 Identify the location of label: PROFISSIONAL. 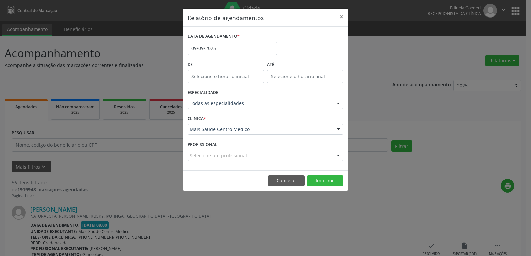
(202, 145).